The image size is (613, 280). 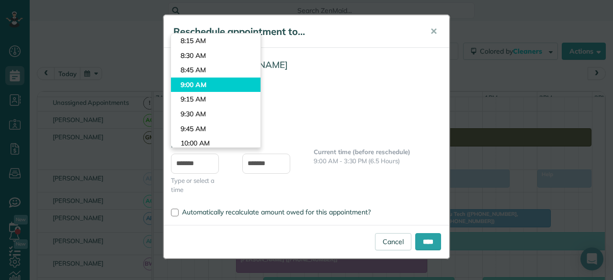 What do you see at coordinates (378, 161) in the screenshot?
I see `p: 9:00 AM - 3:30 PM (6.5 Hours)` at bounding box center [378, 161].